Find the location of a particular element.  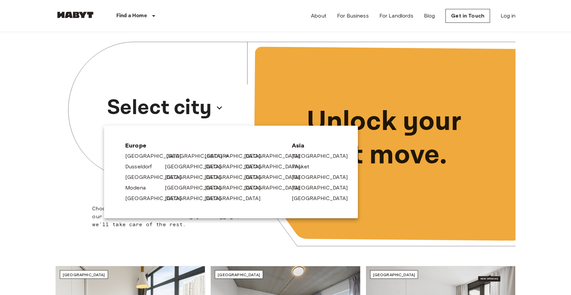

a: Modena is located at coordinates (139, 188).